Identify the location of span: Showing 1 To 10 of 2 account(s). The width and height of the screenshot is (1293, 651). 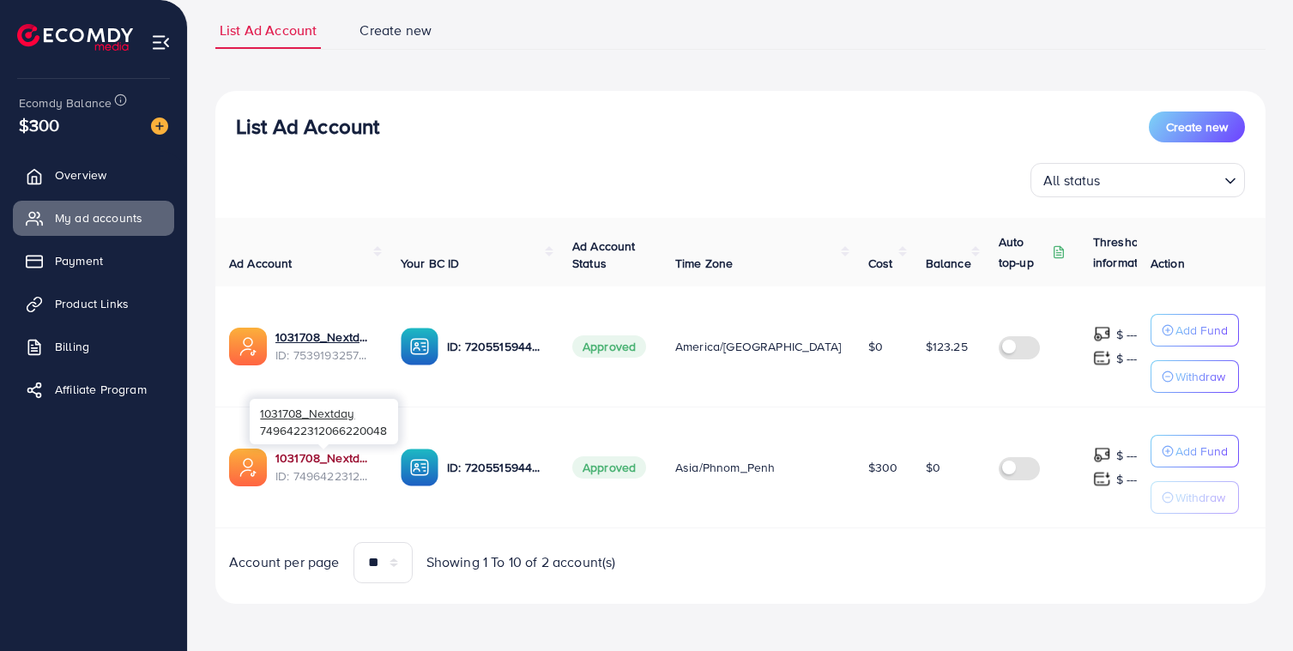
(521, 562).